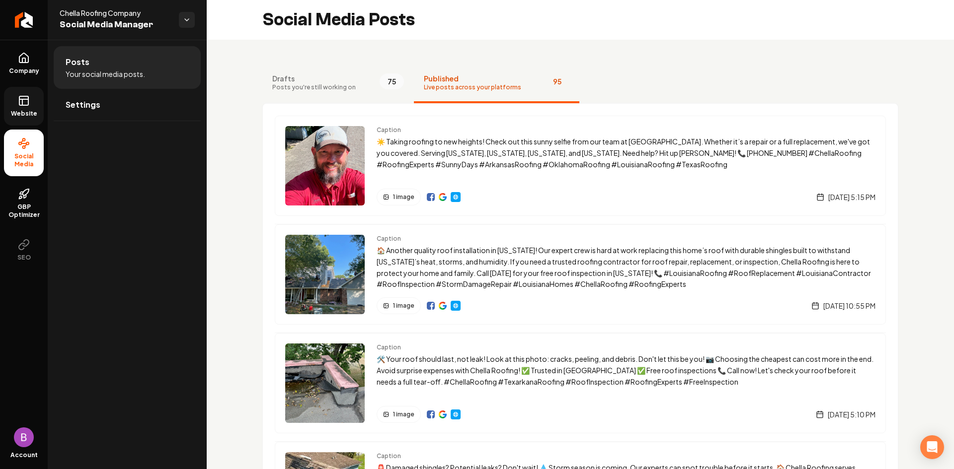  I want to click on span: Social Media, so click(24, 160).